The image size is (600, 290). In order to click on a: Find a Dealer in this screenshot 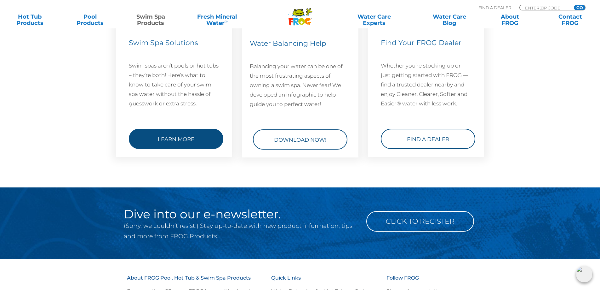, I will do `click(428, 139)`.